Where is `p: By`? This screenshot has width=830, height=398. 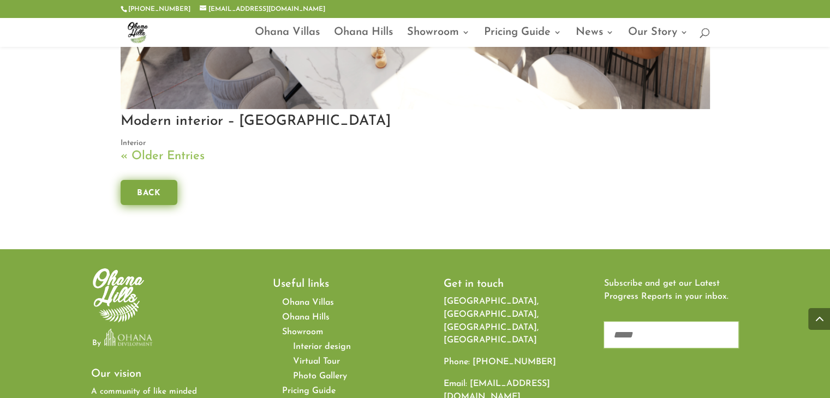 p: By is located at coordinates (97, 344).